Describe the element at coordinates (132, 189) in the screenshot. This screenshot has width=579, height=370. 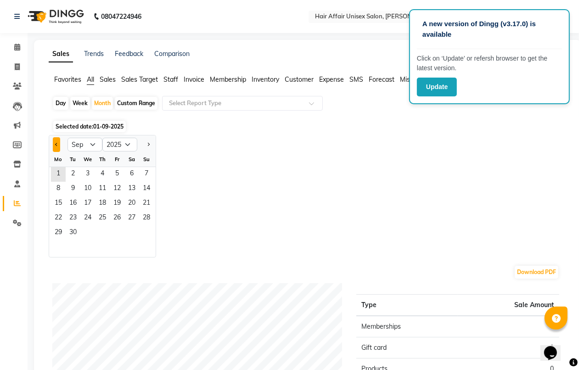
I see `span: 13` at that location.